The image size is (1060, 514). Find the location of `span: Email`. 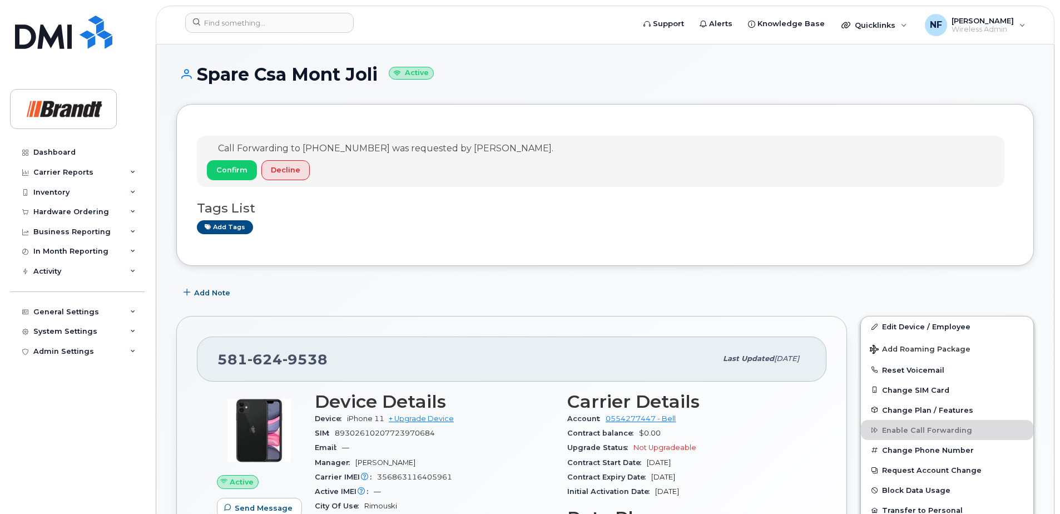

span: Email is located at coordinates (328, 447).